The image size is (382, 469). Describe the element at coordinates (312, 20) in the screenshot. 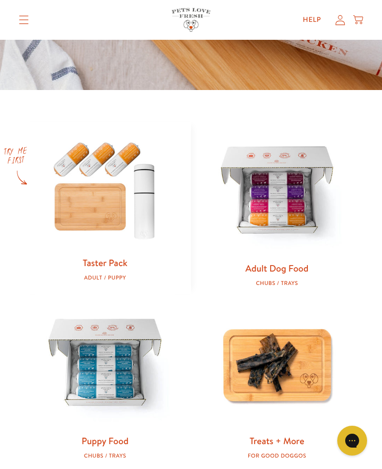

I see `a: Help` at that location.